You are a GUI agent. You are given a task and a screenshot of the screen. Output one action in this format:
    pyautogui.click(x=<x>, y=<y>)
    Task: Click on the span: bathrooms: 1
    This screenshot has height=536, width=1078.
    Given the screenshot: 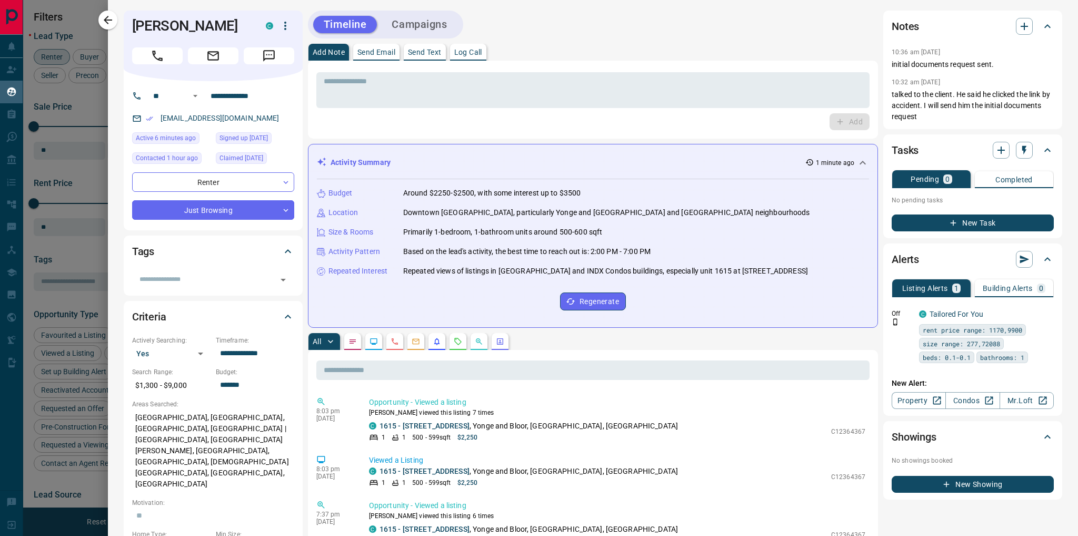 What is the action you would take?
    pyautogui.click(x=1003, y=357)
    